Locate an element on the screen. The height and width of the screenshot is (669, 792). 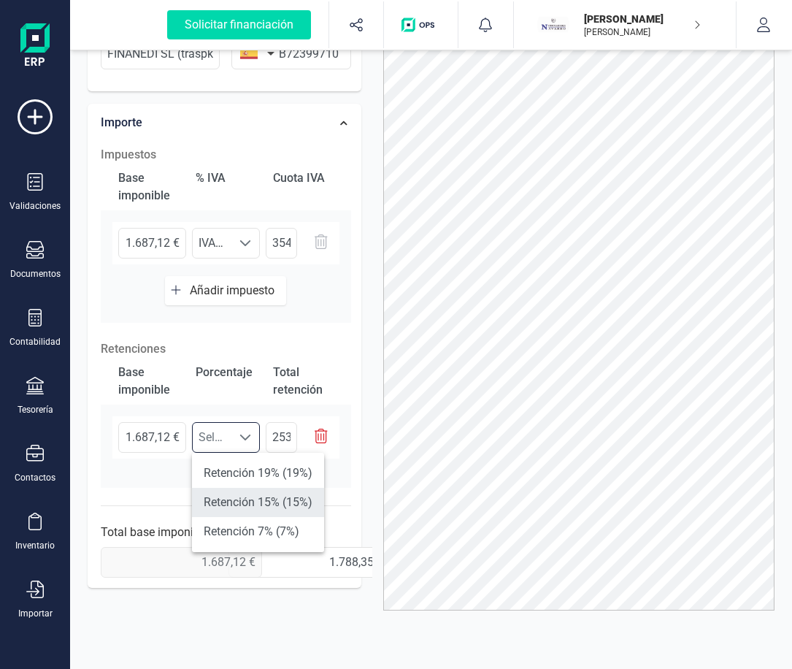
div: Contabilidad is located at coordinates (35, 342).